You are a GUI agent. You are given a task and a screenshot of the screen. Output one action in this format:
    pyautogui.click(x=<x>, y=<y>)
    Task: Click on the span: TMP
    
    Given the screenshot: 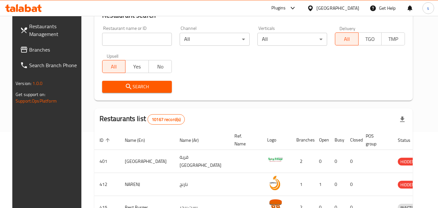 What is the action you would take?
    pyautogui.click(x=394, y=39)
    